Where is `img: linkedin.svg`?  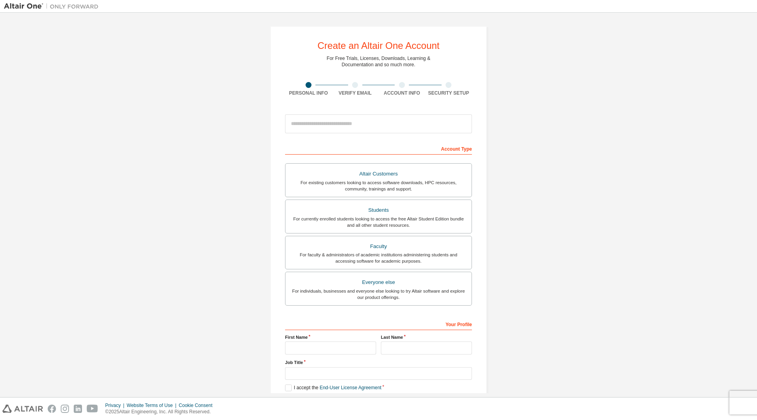 img: linkedin.svg is located at coordinates (78, 409).